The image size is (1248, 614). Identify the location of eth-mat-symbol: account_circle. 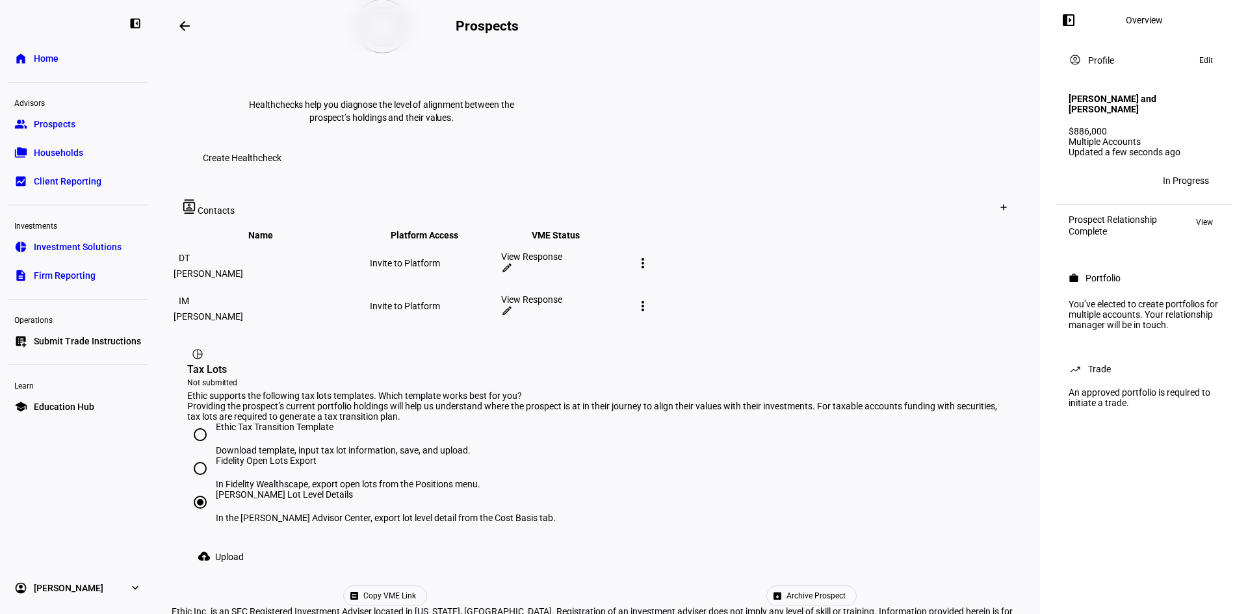
(21, 588).